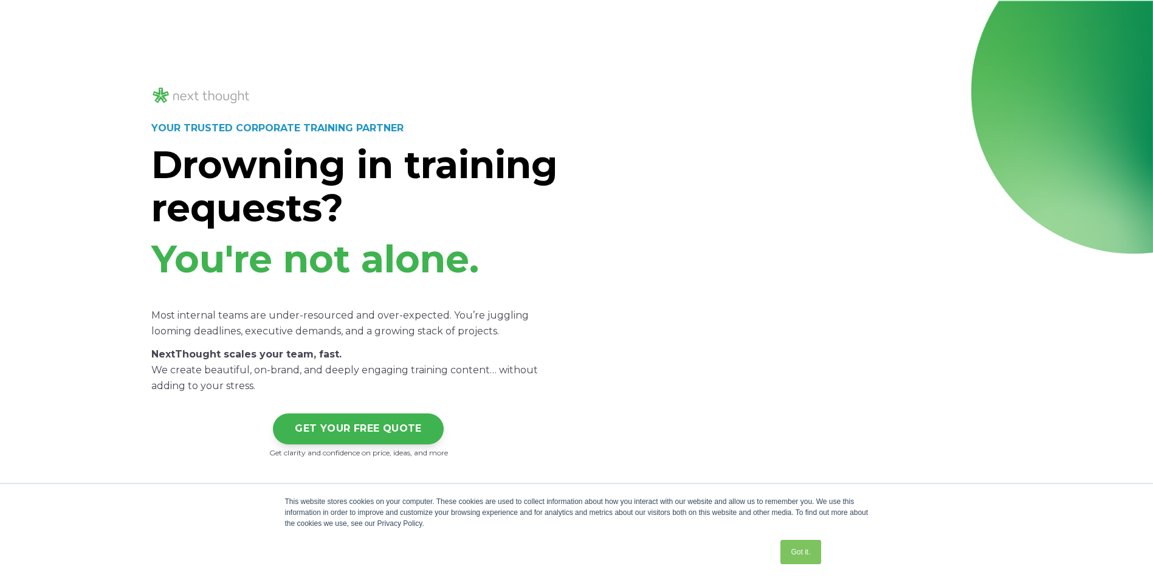  Describe the element at coordinates (359, 452) in the screenshot. I see `span: Get clarity and confidence on price, ideas, and more` at that location.